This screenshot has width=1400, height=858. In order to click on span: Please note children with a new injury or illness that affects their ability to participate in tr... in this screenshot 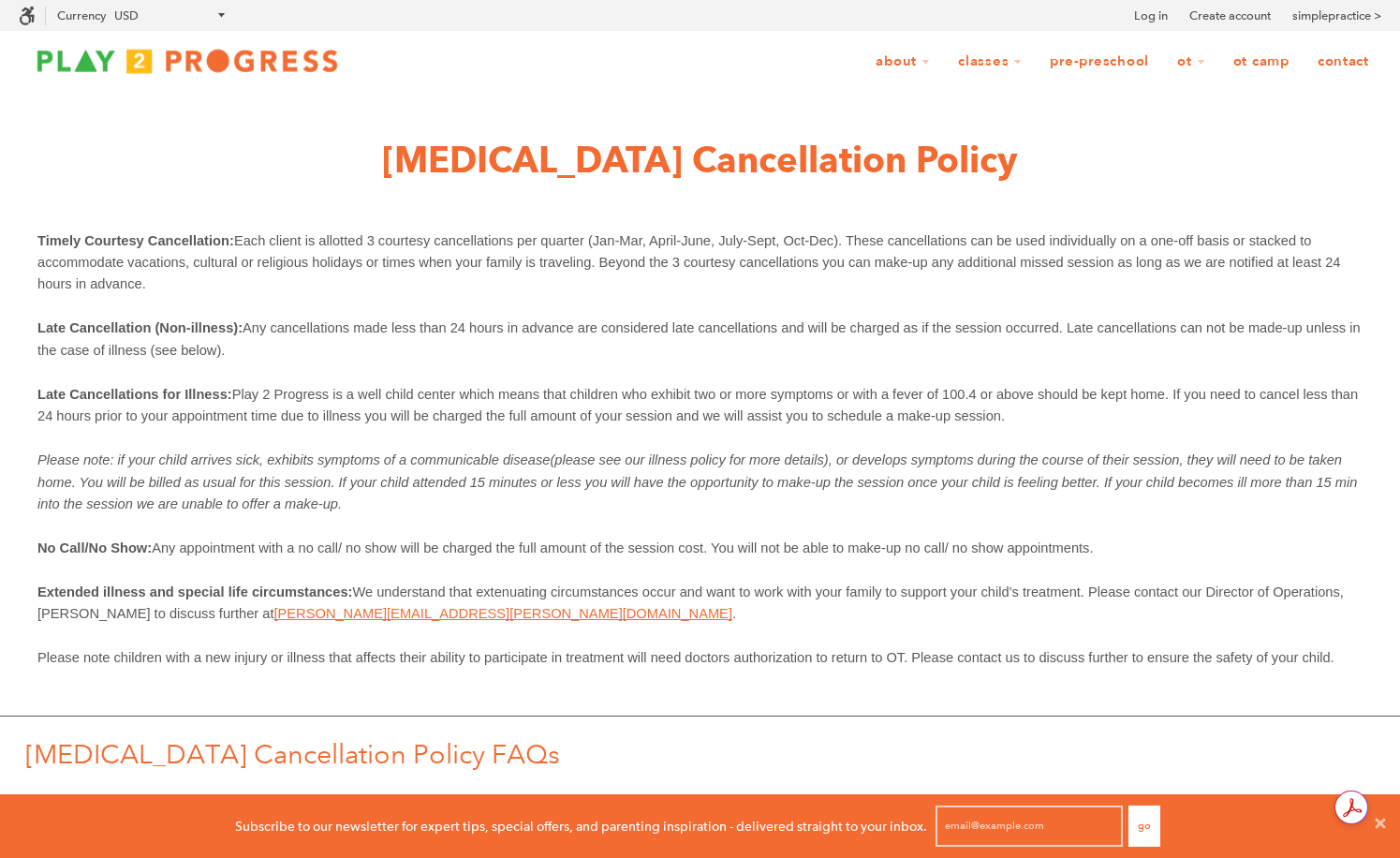, I will do `click(685, 658)`.